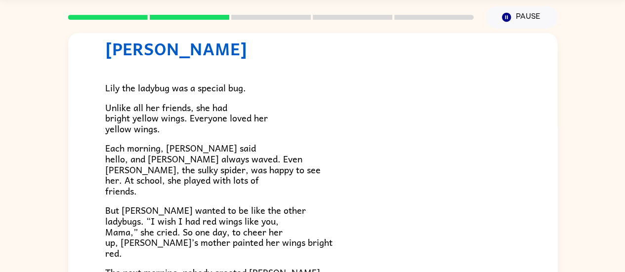 The width and height of the screenshot is (625, 272). Describe the element at coordinates (521, 17) in the screenshot. I see `button: Pause` at that location.